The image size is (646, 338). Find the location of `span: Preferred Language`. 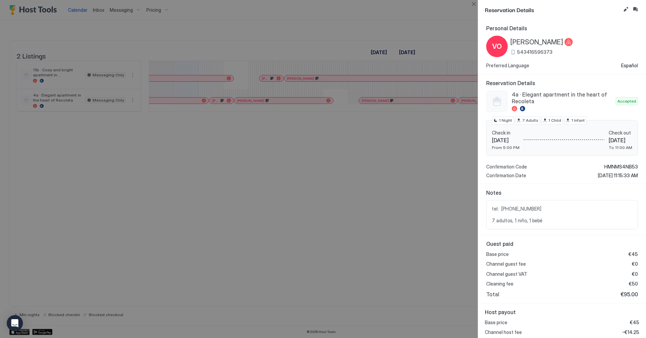

span: Preferred Language is located at coordinates (508, 66).